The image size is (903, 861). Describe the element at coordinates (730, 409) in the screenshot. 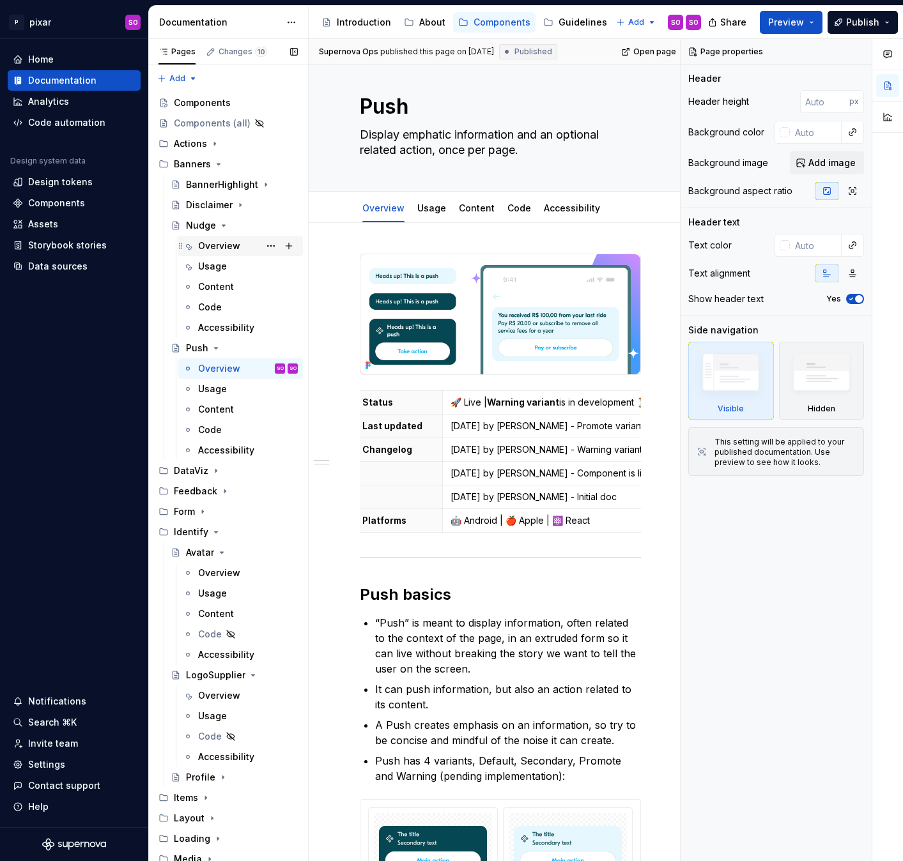

I see `div: Visible` at that location.